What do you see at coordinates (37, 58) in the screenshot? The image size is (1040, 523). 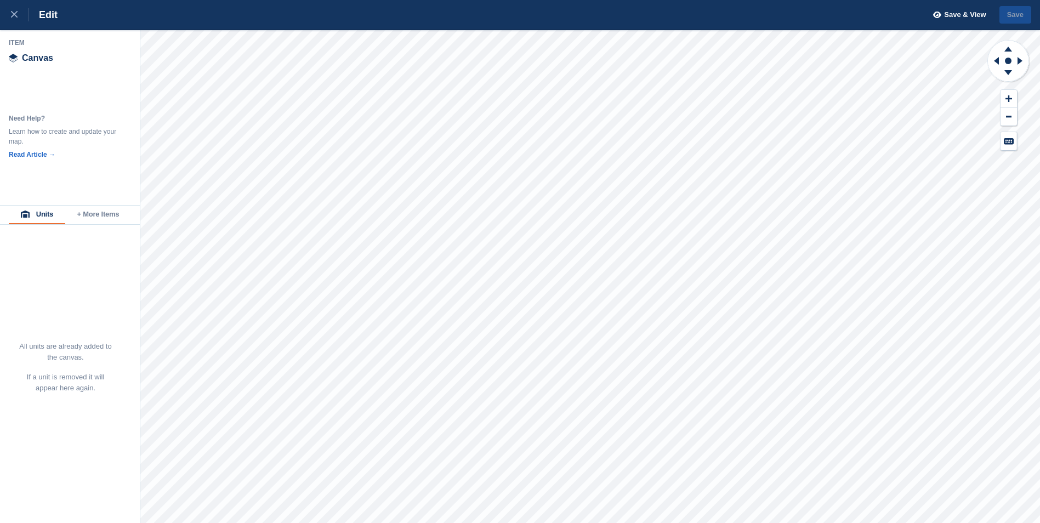 I see `span: Canvas` at bounding box center [37, 58].